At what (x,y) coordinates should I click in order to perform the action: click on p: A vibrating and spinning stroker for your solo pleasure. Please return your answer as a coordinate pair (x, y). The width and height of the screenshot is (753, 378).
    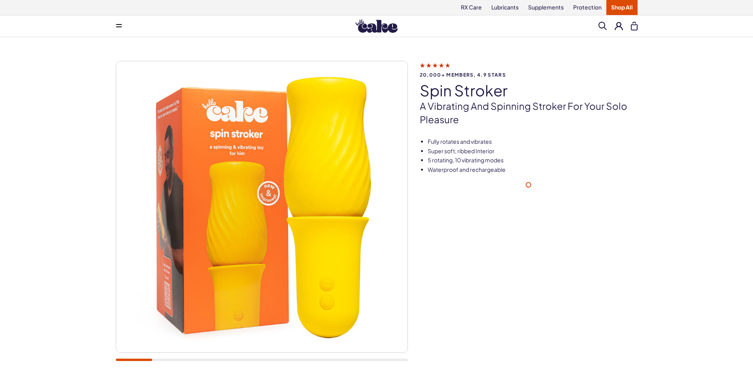
    Looking at the image, I should click on (529, 113).